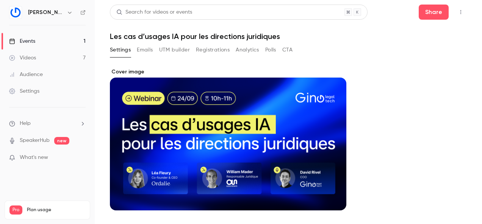 The width and height of the screenshot is (482, 224). Describe the element at coordinates (22, 58) in the screenshot. I see `div: Videos` at that location.